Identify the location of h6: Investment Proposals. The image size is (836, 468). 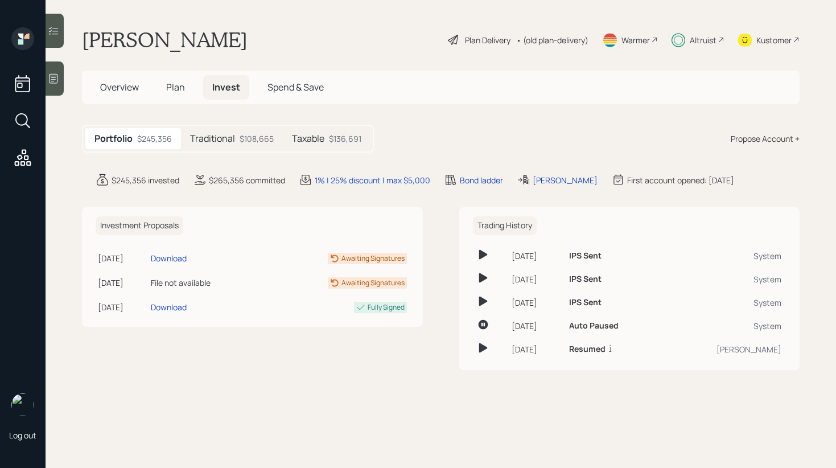
(139, 225).